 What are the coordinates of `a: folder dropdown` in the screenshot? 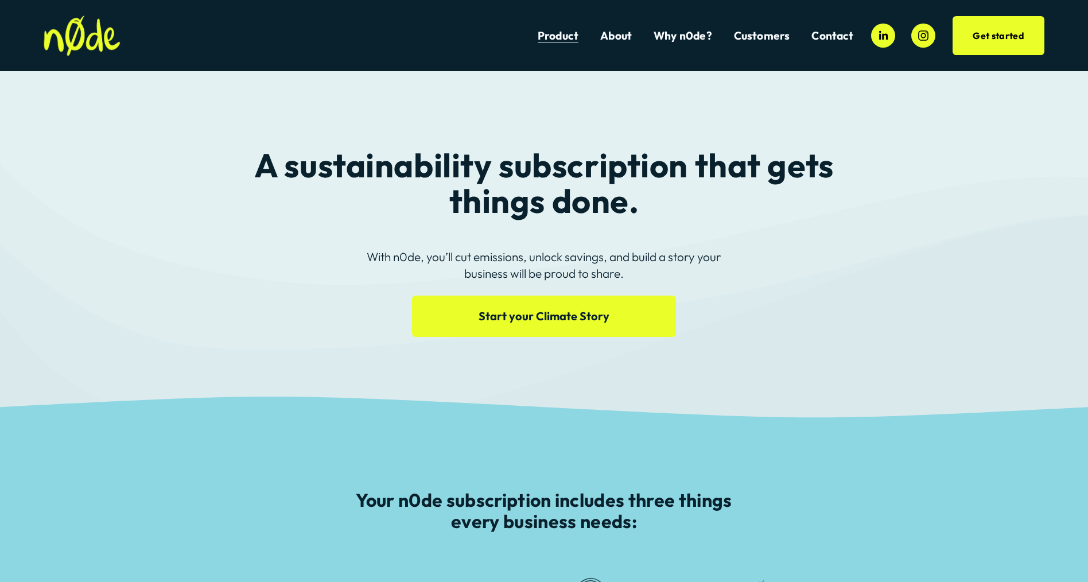 It's located at (762, 36).